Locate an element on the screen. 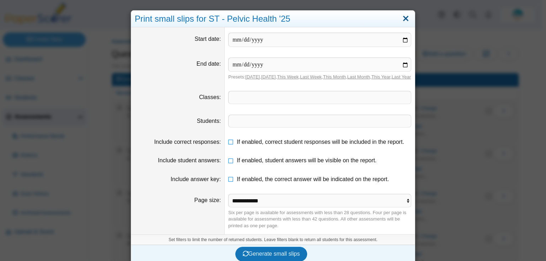  label: Students is located at coordinates (209, 121).